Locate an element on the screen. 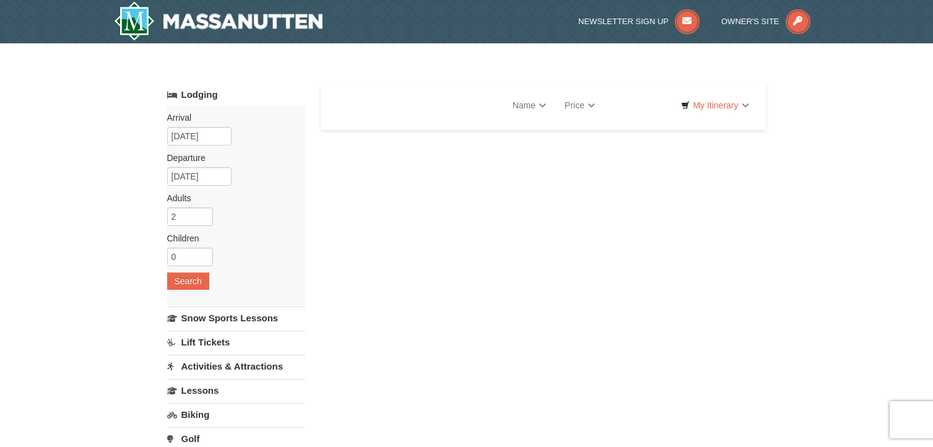  a: Newsletter Sign Up is located at coordinates (639, 21).